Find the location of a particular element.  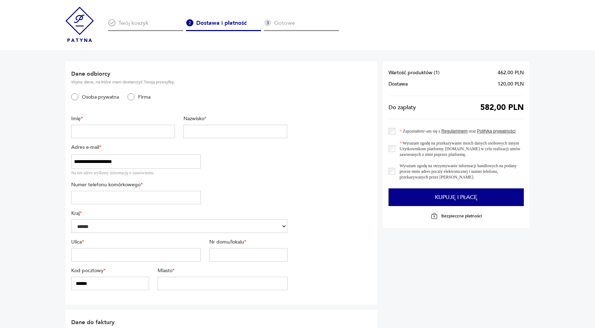

a: Polityką prywatności is located at coordinates (496, 131).